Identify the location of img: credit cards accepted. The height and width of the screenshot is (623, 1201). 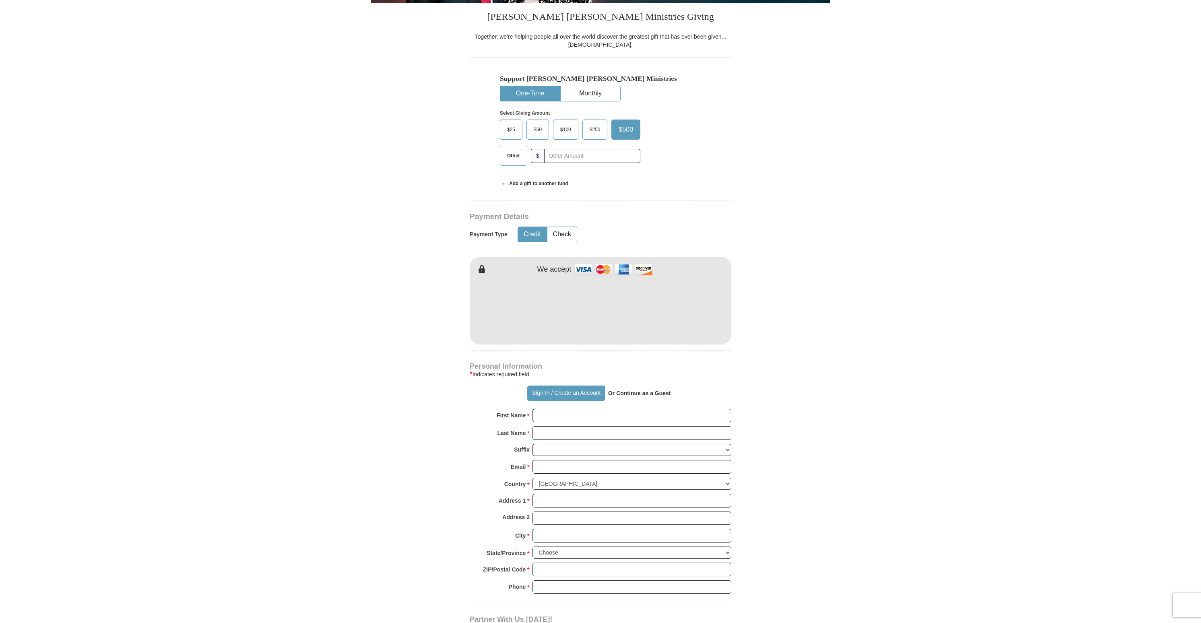
(613, 269).